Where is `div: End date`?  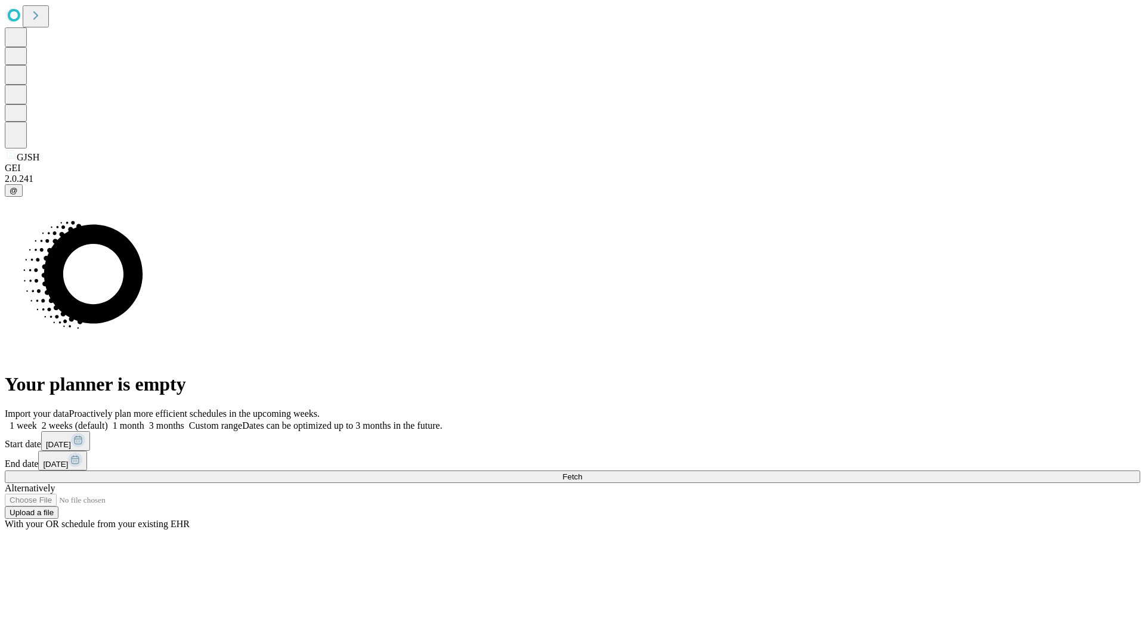
div: End date is located at coordinates (572, 460).